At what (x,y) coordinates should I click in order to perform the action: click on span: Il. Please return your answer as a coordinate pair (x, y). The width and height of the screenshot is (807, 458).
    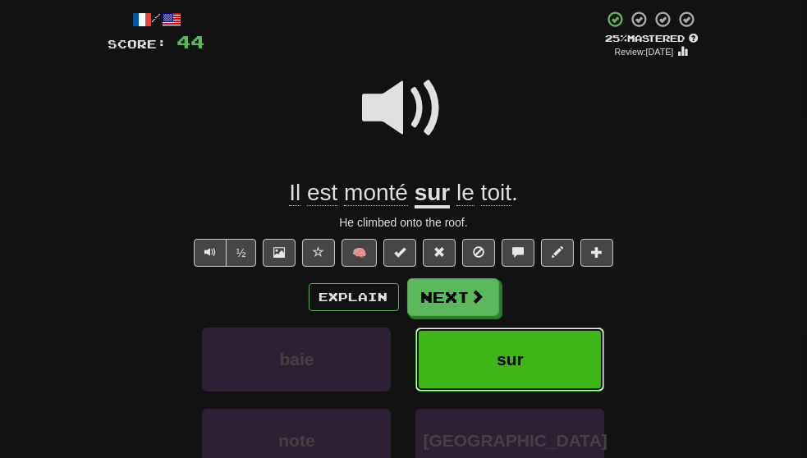
    Looking at the image, I should click on (295, 193).